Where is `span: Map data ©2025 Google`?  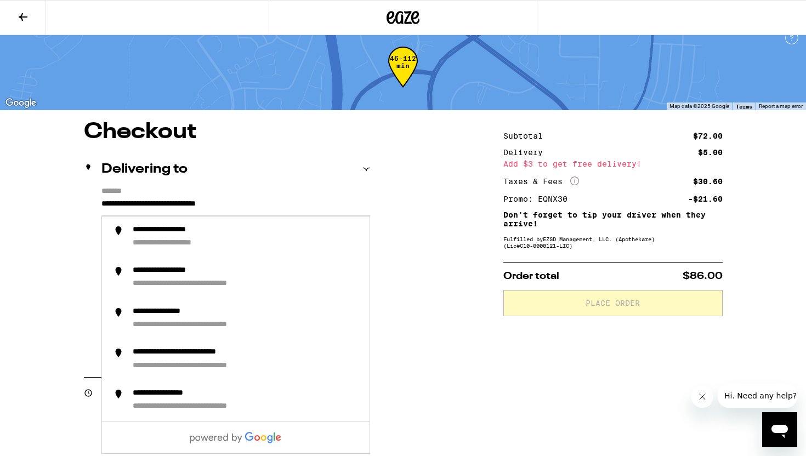 span: Map data ©2025 Google is located at coordinates (699, 106).